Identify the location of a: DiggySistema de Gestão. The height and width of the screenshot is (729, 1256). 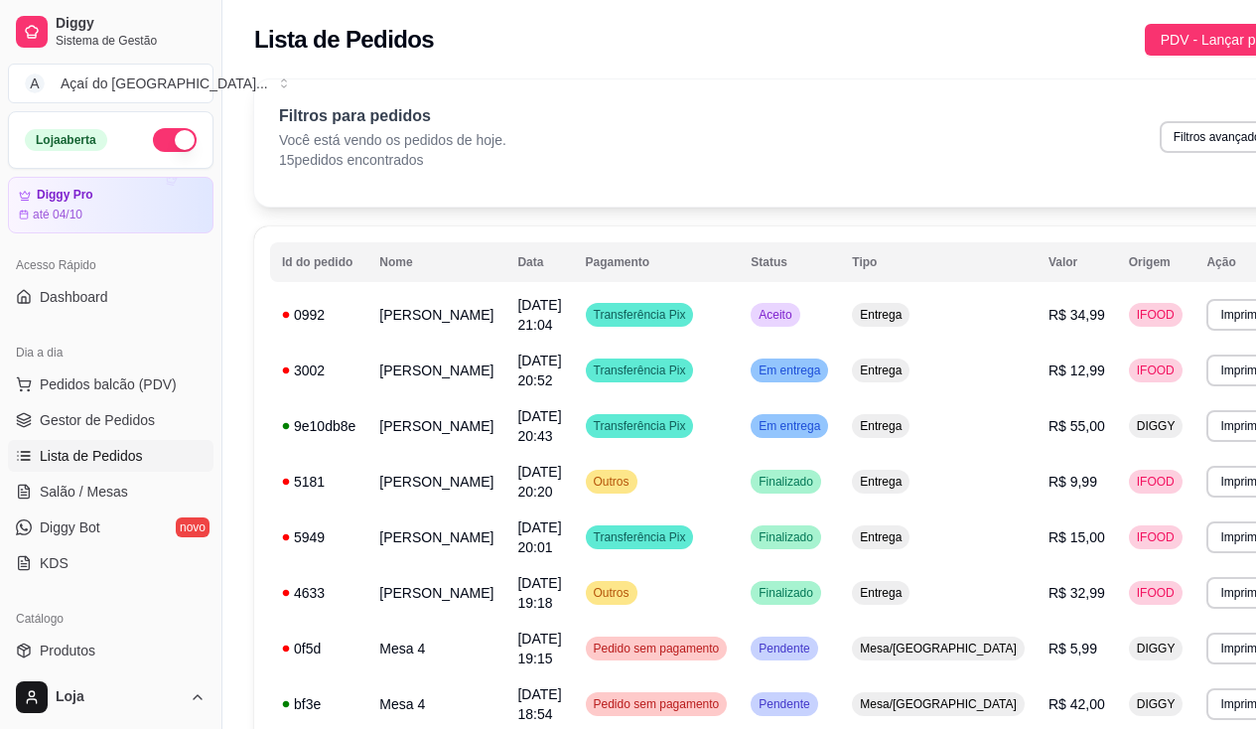
(110, 32).